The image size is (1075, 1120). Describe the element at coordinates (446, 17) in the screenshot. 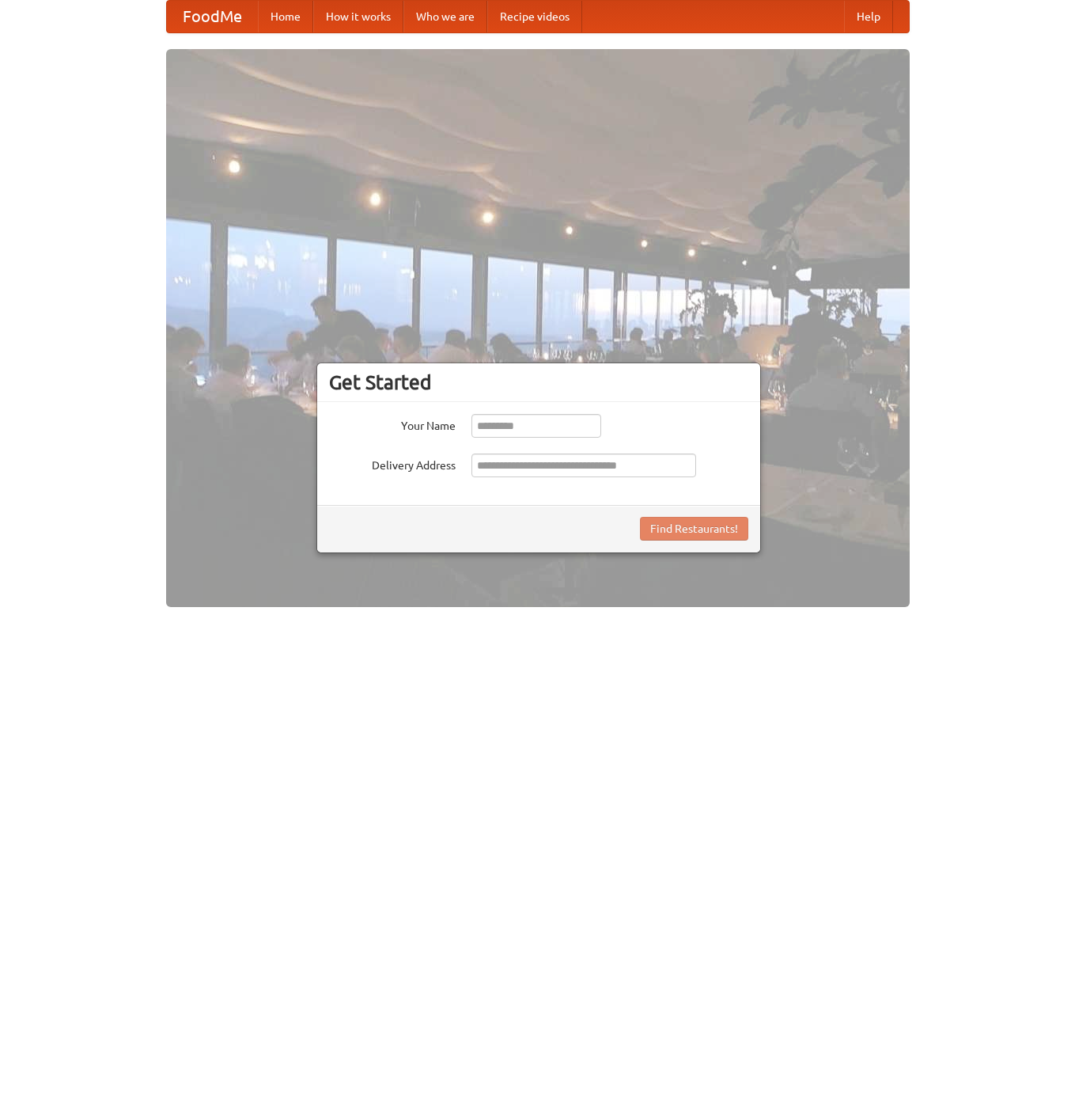

I see `a: Who we are` at that location.